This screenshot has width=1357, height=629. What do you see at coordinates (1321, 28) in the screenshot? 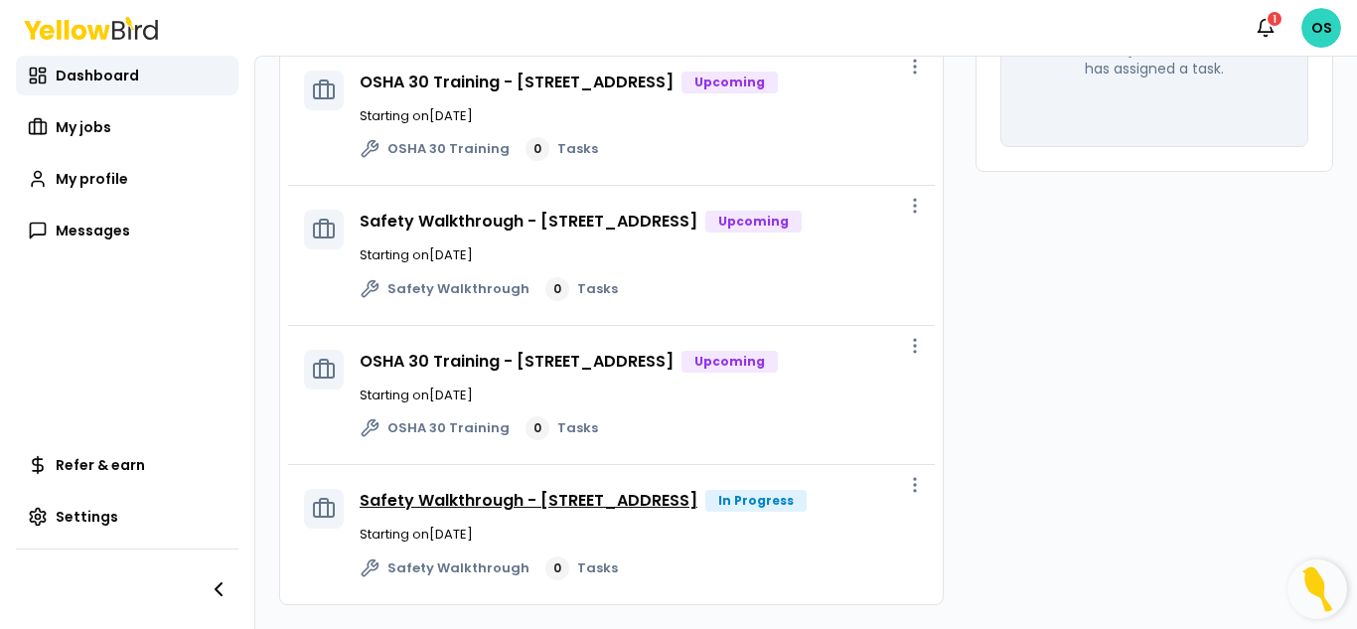
I see `span: OS` at bounding box center [1321, 28].